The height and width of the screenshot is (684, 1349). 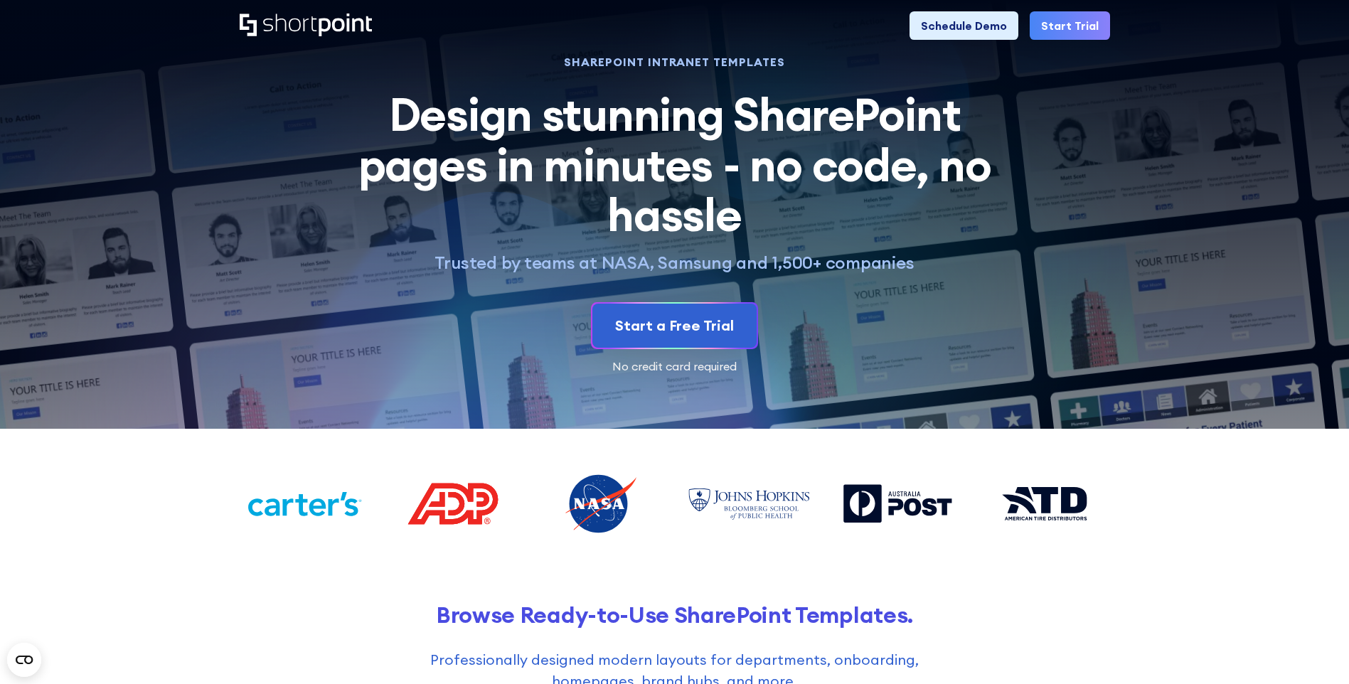 What do you see at coordinates (674, 326) in the screenshot?
I see `a: Start a Free Trial` at bounding box center [674, 326].